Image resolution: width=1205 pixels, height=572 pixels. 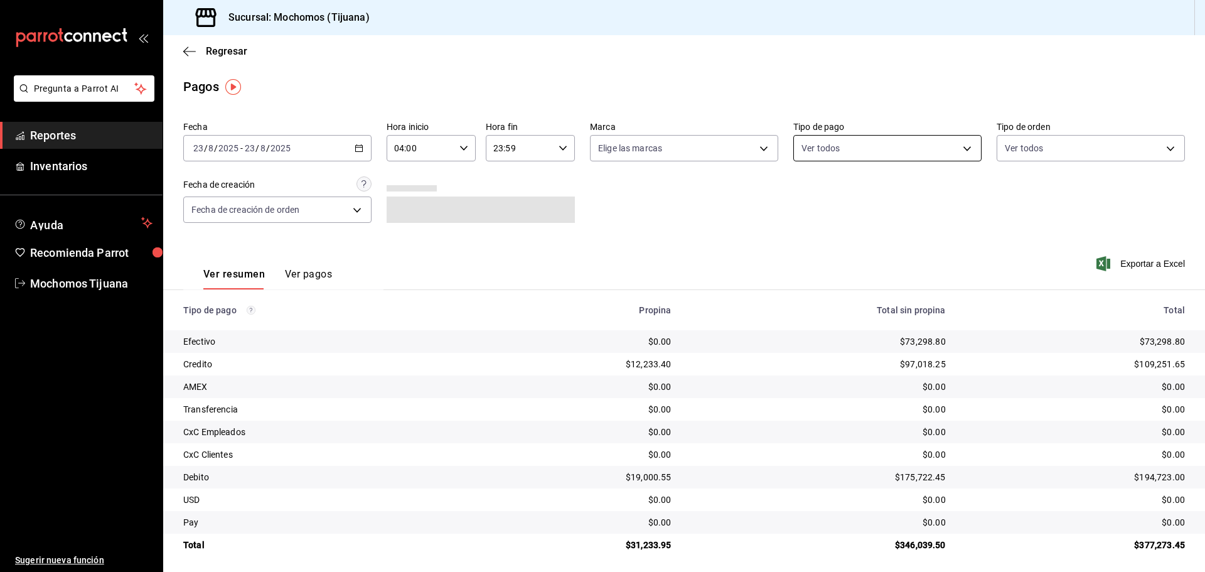 I want to click on span: Recomienda Parrot, so click(x=91, y=252).